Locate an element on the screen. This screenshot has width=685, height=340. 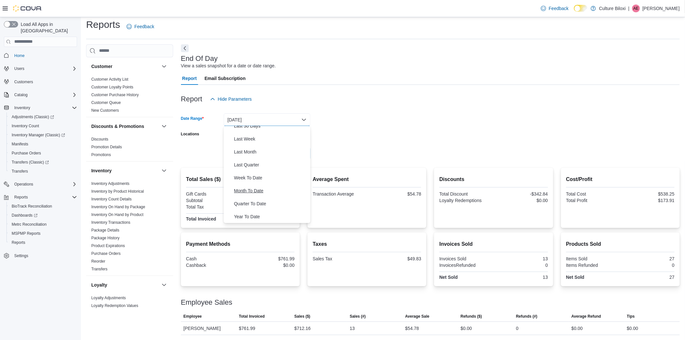
h3: End Of Day is located at coordinates (199, 59).